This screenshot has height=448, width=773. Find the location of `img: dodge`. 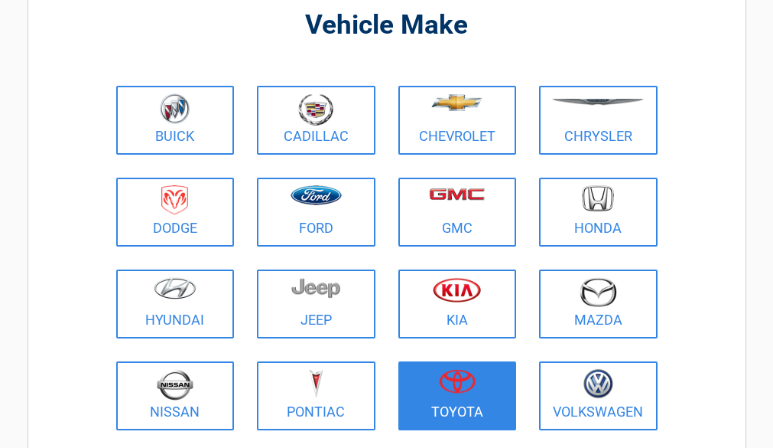

img: dodge is located at coordinates (174, 200).